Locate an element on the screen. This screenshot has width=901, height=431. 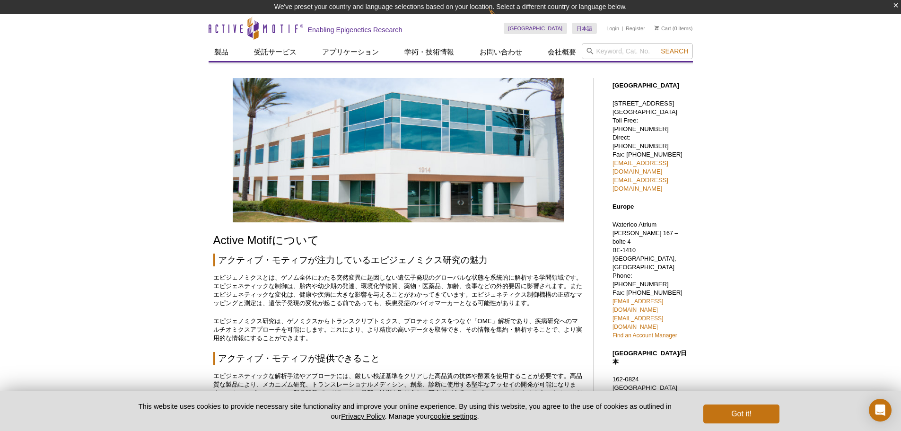
img: Your Cart is located at coordinates (656, 28).